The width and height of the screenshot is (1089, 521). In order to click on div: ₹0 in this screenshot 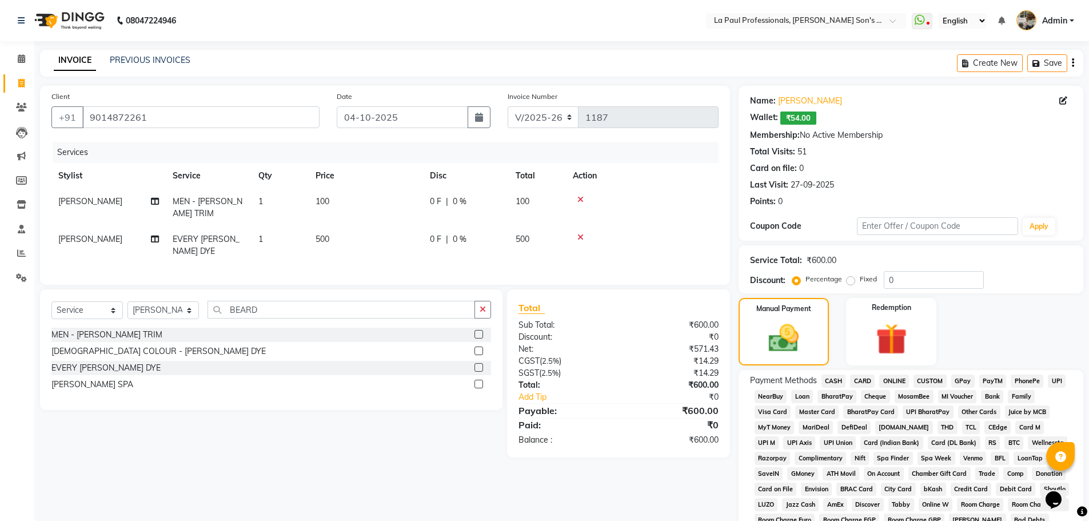, I will do `click(673, 425)`.